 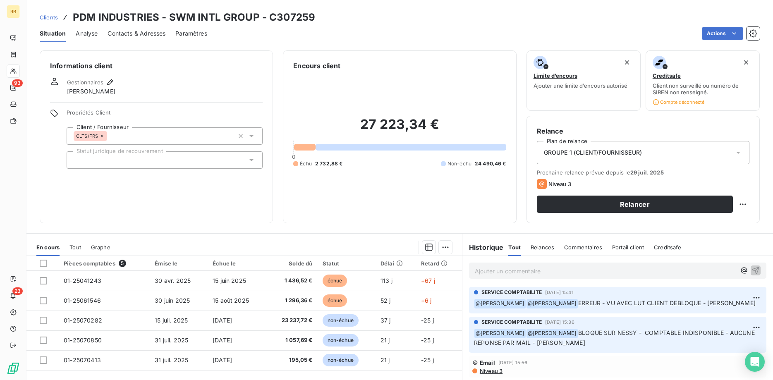 I want to click on span: En cours, so click(x=48, y=247).